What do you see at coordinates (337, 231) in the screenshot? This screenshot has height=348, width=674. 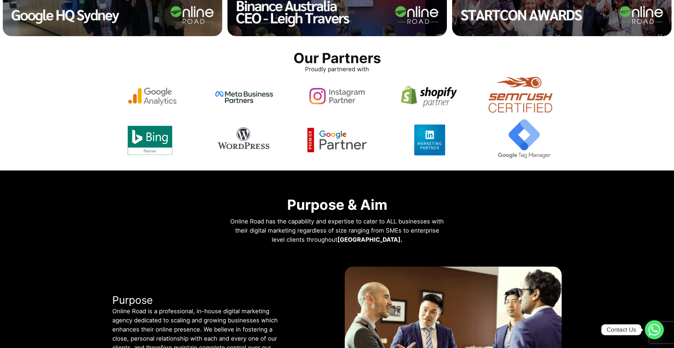 I see `p: Online Road has the capability and expertise to cater to ALL businesses with their digital market...` at bounding box center [337, 231].